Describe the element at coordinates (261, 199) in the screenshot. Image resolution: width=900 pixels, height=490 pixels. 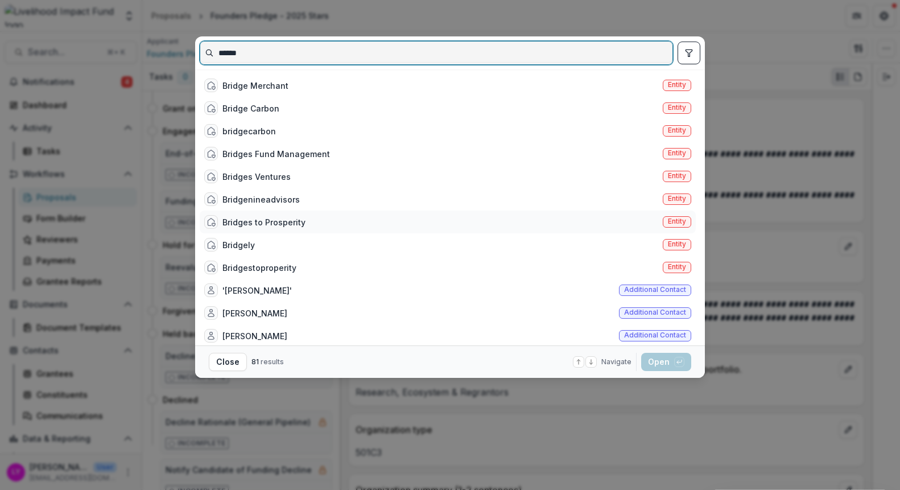
I see `div: Bridgenineadvisors` at that location.